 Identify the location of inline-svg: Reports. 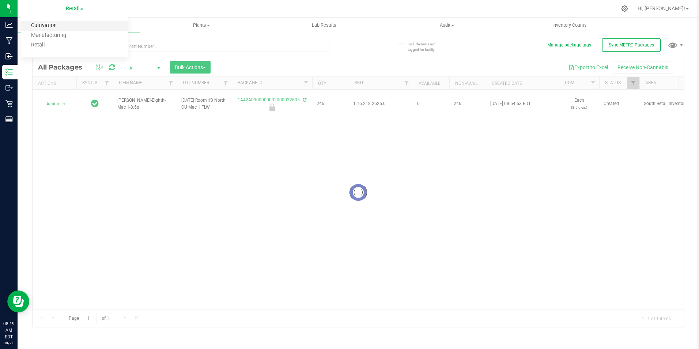
(9, 119).